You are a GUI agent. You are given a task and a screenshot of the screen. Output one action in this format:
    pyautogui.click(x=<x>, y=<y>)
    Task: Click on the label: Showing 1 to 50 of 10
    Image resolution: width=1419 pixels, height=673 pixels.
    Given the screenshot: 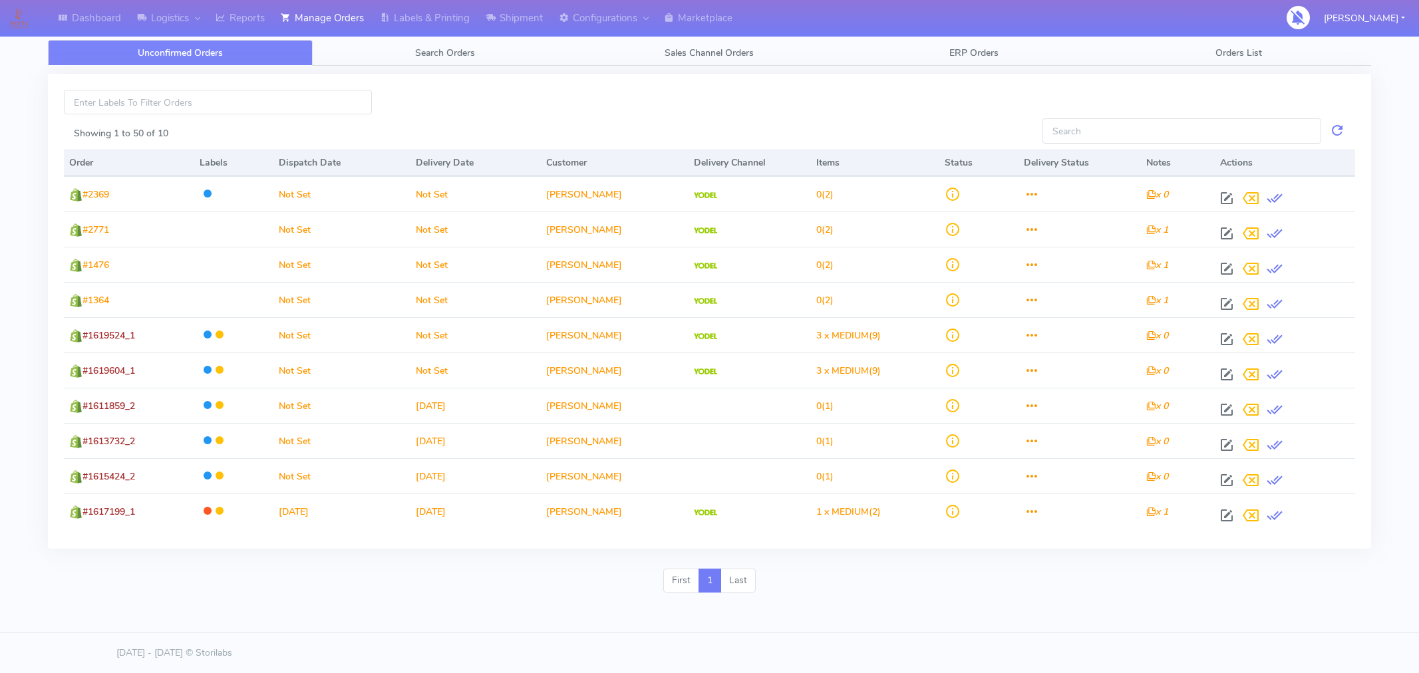 What is the action you would take?
    pyautogui.click(x=121, y=133)
    